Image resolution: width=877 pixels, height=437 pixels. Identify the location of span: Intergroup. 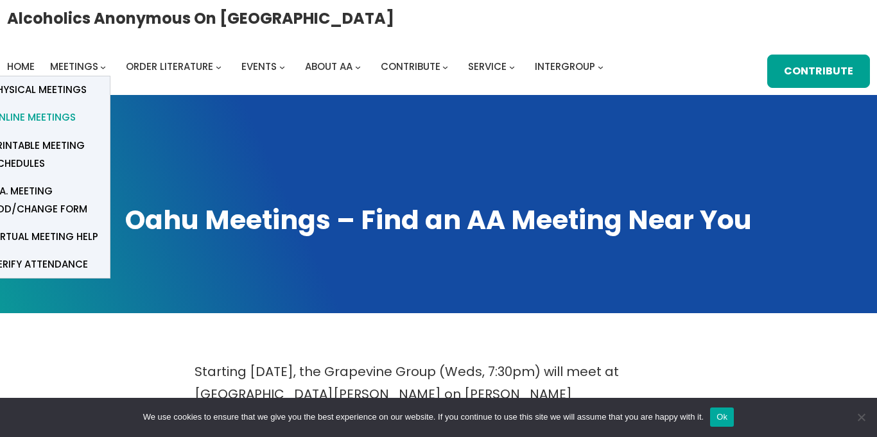
(565, 66).